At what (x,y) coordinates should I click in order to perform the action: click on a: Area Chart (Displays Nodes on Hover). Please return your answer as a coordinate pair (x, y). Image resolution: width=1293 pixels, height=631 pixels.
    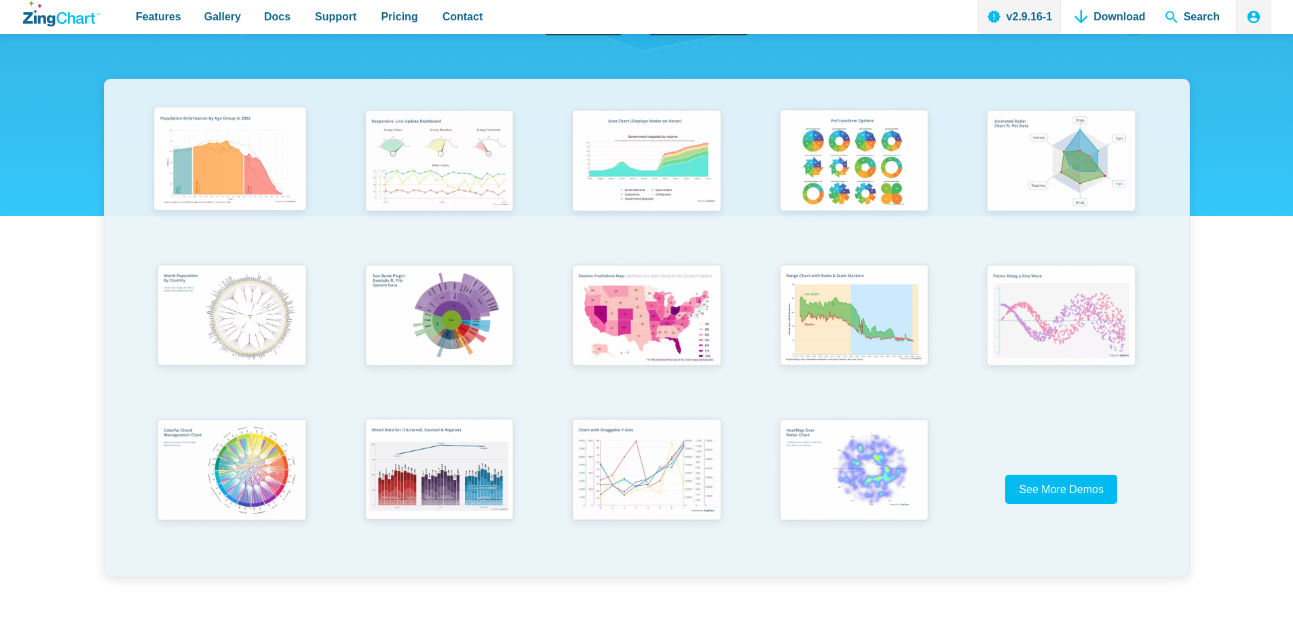
    Looking at the image, I should click on (647, 180).